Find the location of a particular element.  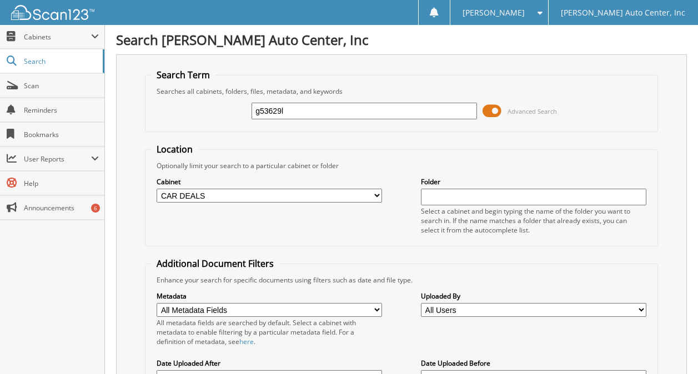

div: Select a cabinet and begin typing the name of the folder you want to search in. If the name match... is located at coordinates (534, 220).